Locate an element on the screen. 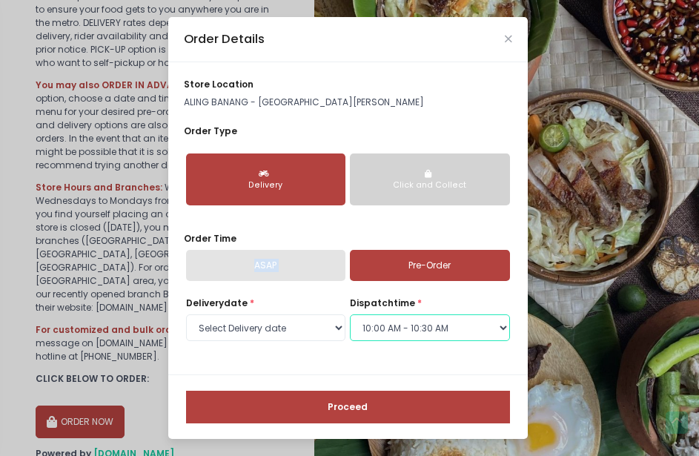 The image size is (699, 456). button: Delivery is located at coordinates (266, 179).